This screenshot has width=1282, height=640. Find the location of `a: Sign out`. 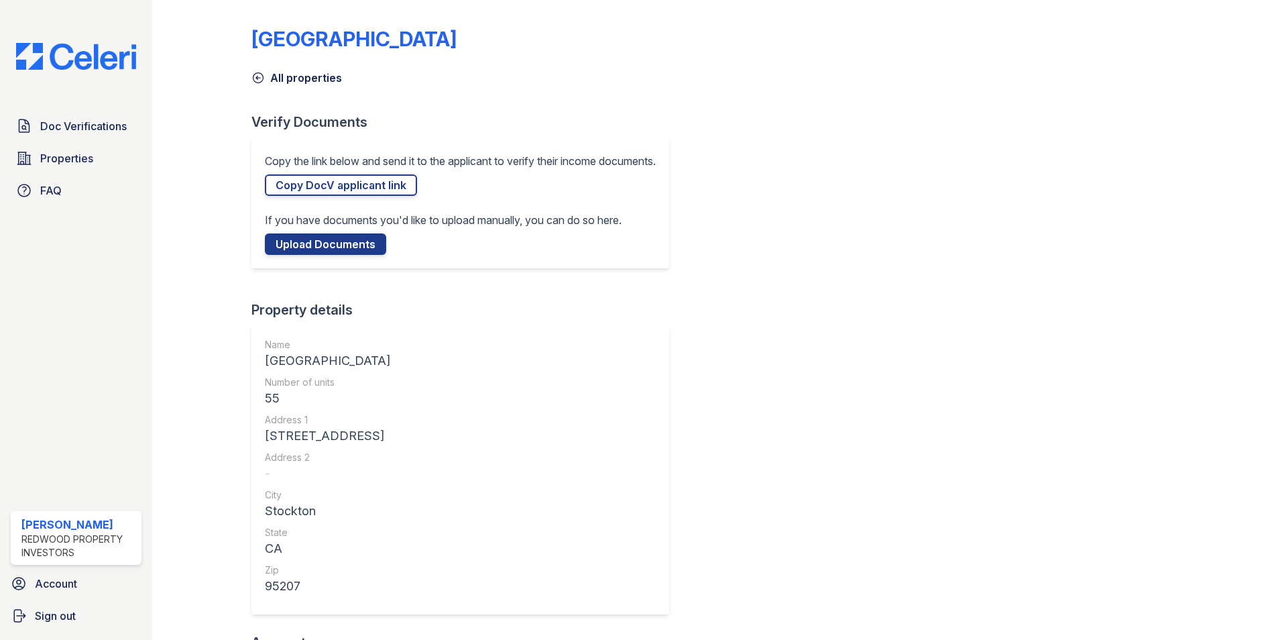

a: Sign out is located at coordinates (76, 616).